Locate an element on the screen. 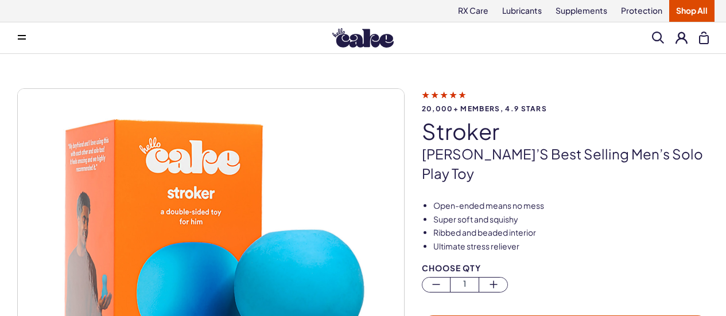 This screenshot has width=726, height=316. img: Hello Cake is located at coordinates (363, 38).